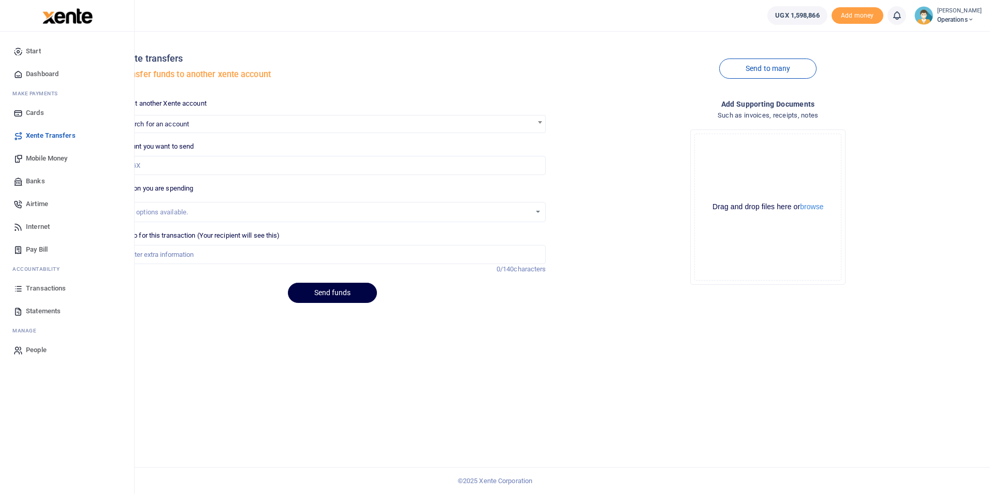 The height and width of the screenshot is (494, 990). Describe the element at coordinates (67, 16) in the screenshot. I see `img: logo-large` at that location.